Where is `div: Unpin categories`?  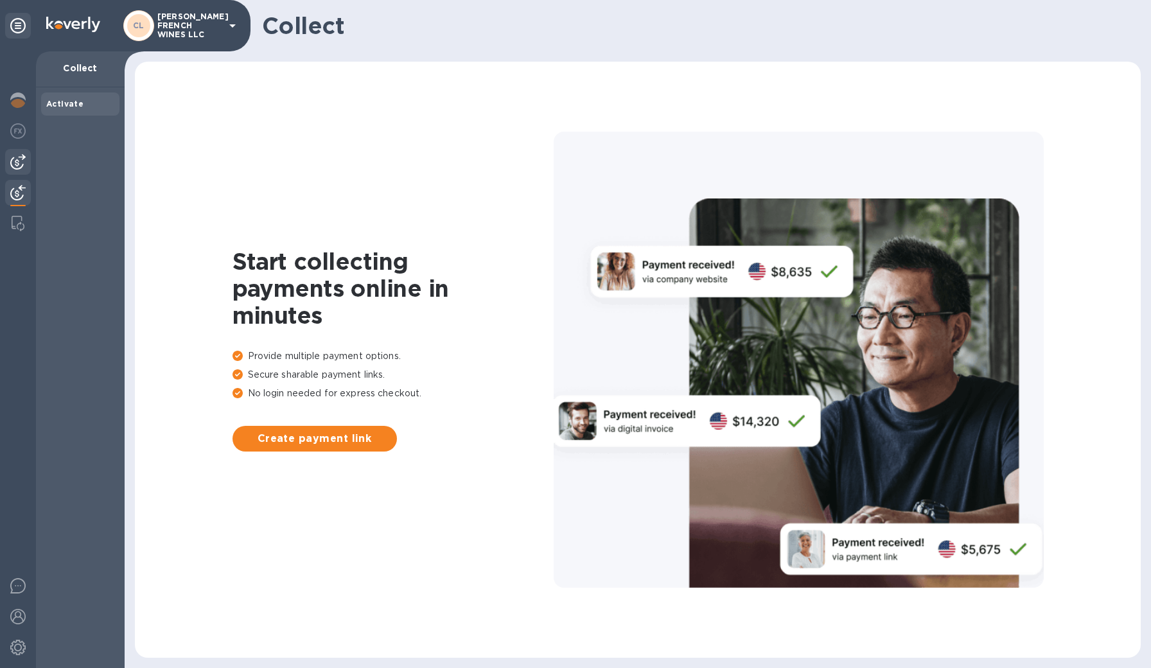 div: Unpin categories is located at coordinates (18, 26).